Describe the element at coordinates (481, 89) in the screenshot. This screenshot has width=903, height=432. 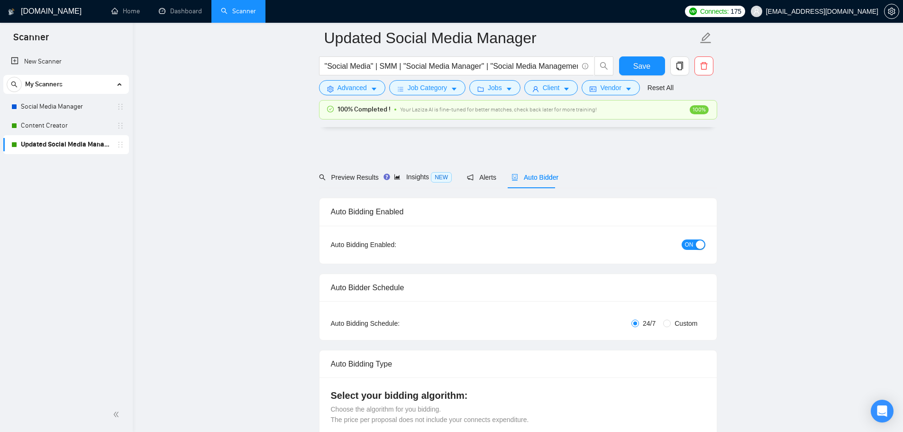
I see `span: folder` at that location.